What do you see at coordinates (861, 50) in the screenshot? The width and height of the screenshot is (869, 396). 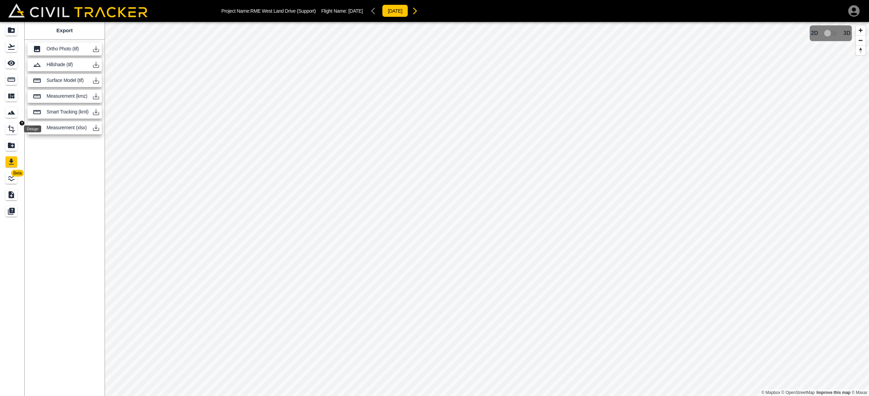 I see `button: Reset bearing to north` at bounding box center [861, 50].